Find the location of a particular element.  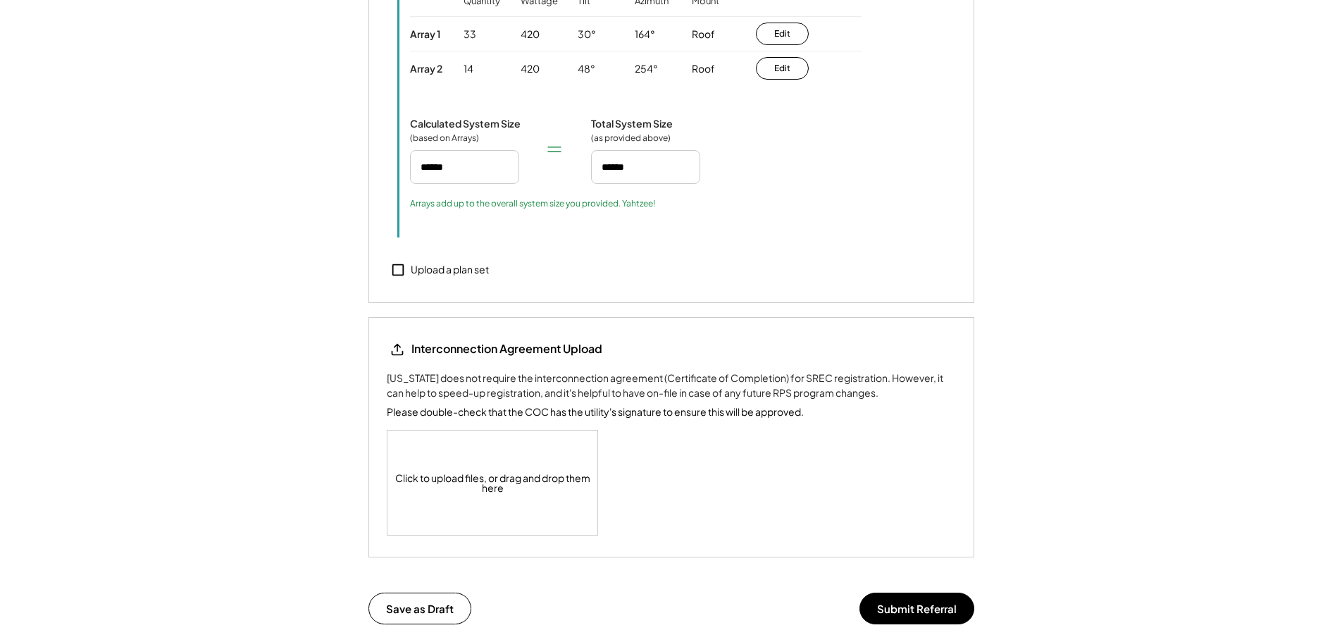

button: Submit Referral is located at coordinates (917, 608).